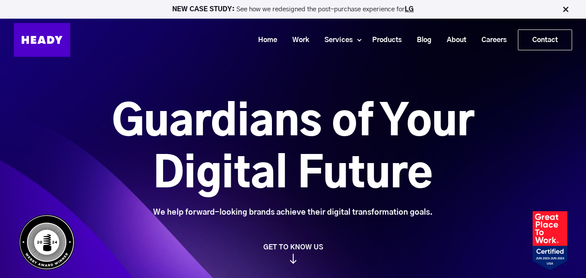 Image resolution: width=586 pixels, height=278 pixels. I want to click on img: Heady_2023_Certification_Badge, so click(550, 241).